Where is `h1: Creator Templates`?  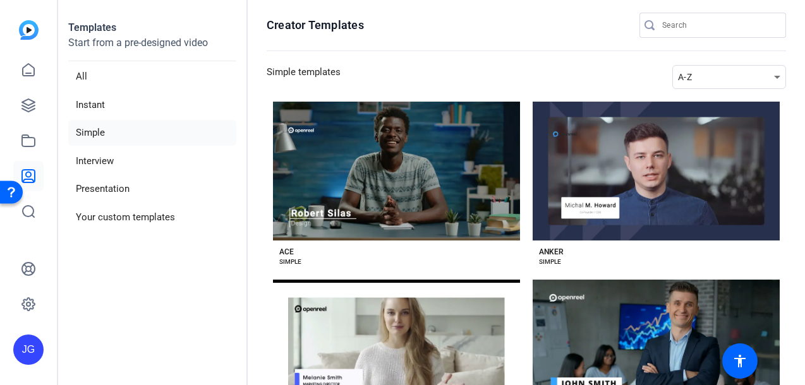
h1: Creator Templates is located at coordinates (315, 25).